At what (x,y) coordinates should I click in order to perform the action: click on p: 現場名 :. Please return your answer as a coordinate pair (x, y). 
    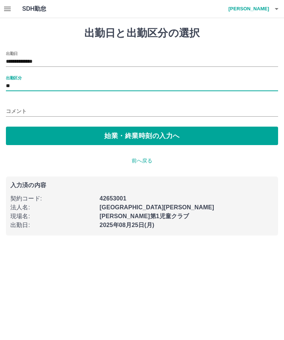
    Looking at the image, I should click on (52, 217).